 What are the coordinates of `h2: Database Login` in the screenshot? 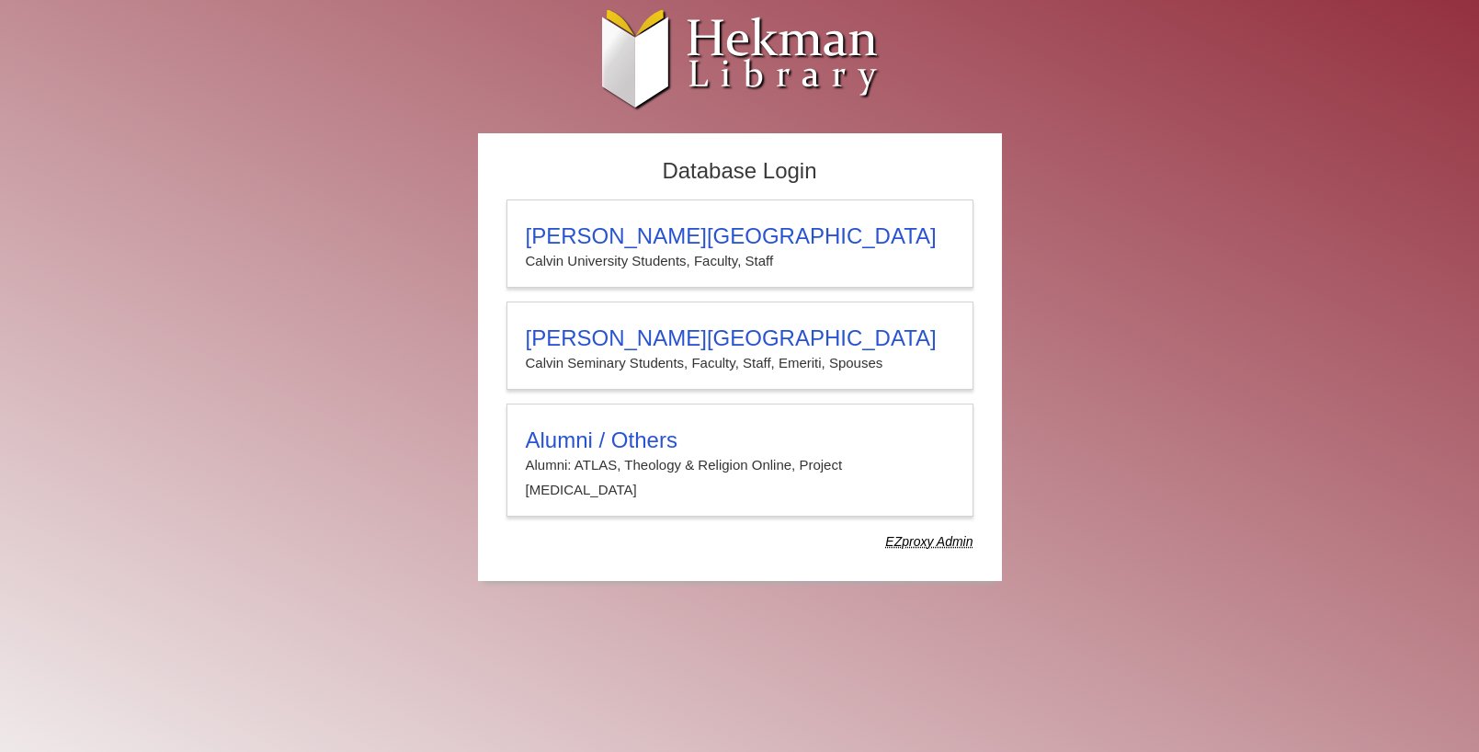 It's located at (740, 171).